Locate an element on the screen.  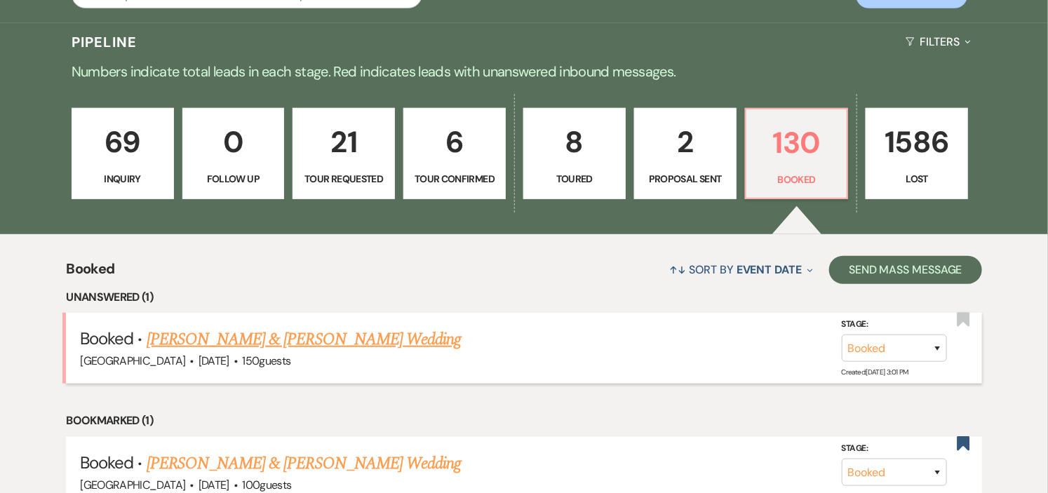
p: Lost is located at coordinates (917, 179).